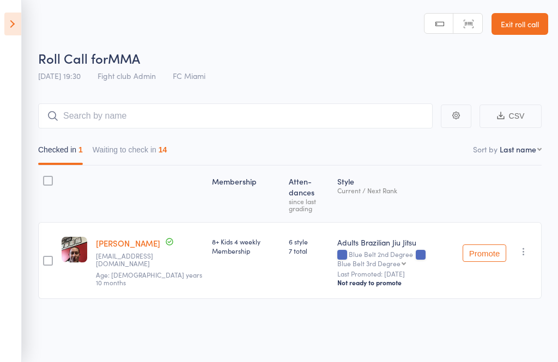 The width and height of the screenshot is (558, 362). Describe the element at coordinates (396, 242) in the screenshot. I see `div: Adults Brazilian Jiu Jitsu` at that location.